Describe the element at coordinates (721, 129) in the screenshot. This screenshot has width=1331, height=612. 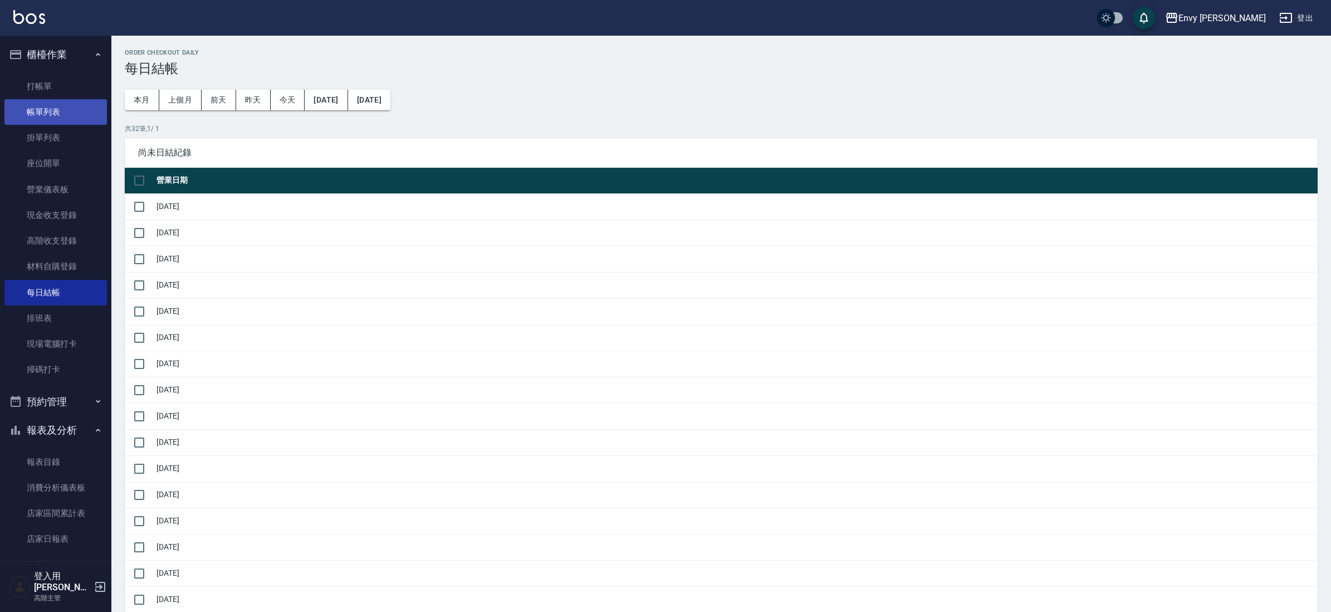
I see `p: 共 32 筆, 1 / 1` at that location.